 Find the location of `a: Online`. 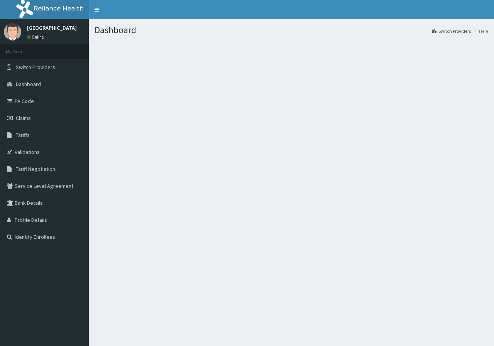

a: Online is located at coordinates (36, 37).